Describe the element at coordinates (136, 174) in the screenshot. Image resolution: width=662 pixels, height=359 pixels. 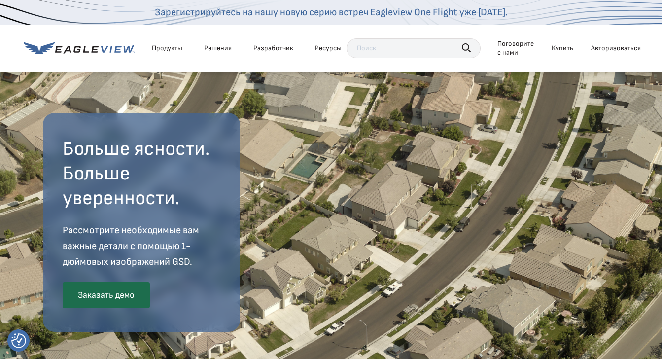
I see `font: Больше ясности. Больше уверенности.` at that location.